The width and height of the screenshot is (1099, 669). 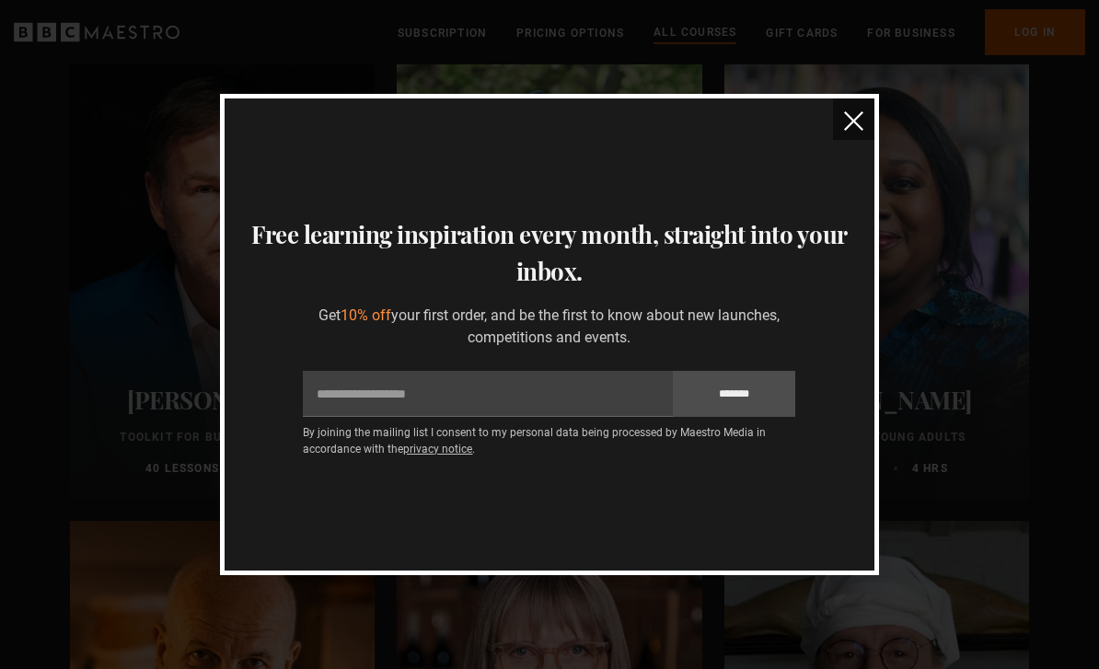 What do you see at coordinates (853, 119) in the screenshot?
I see `button: close` at bounding box center [853, 119].